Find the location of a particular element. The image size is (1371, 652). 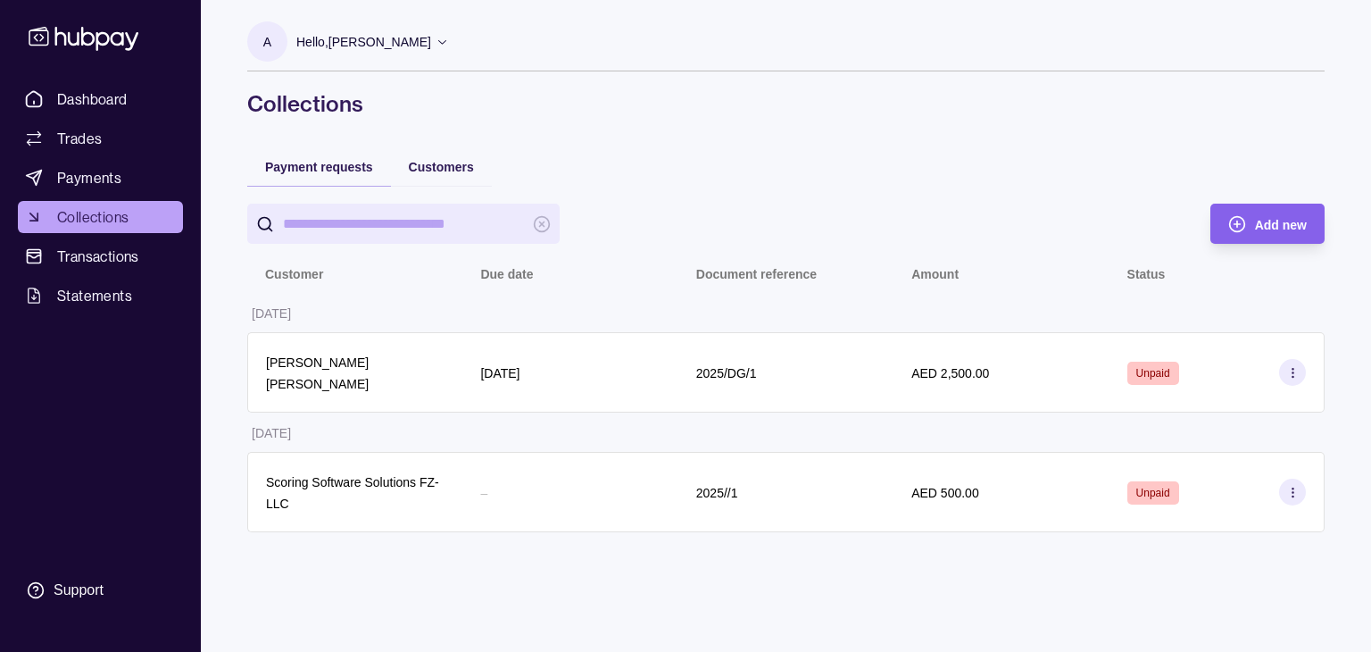

p: A is located at coordinates (267, 42).